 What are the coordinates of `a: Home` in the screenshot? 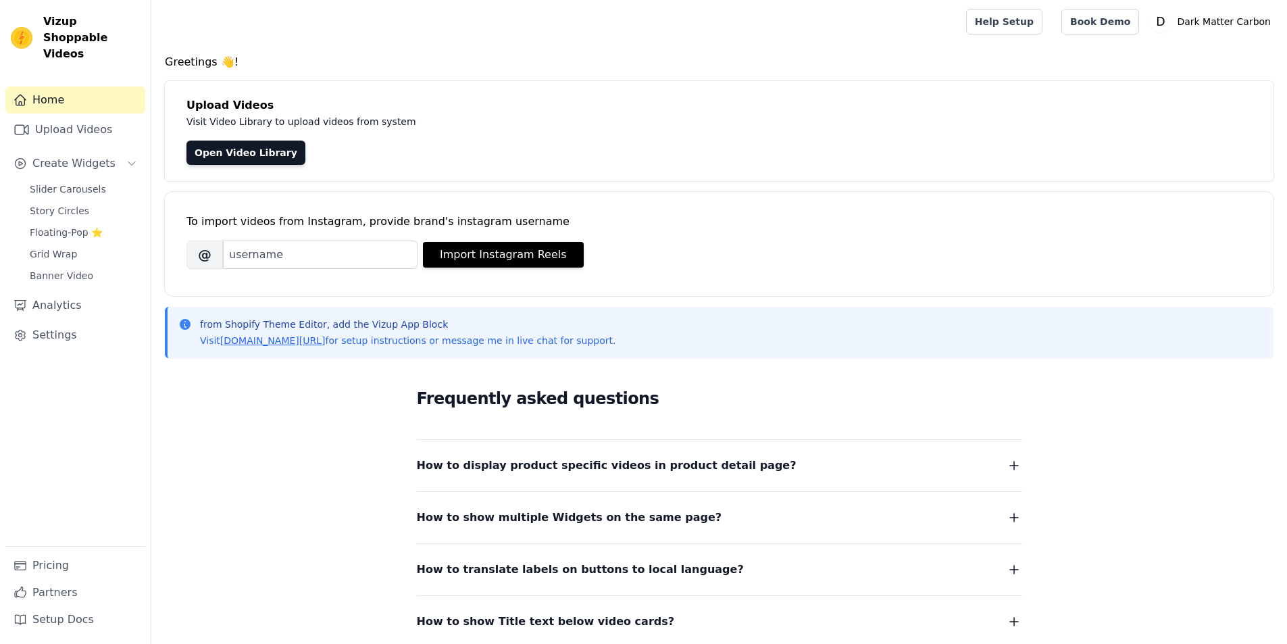 It's located at (75, 100).